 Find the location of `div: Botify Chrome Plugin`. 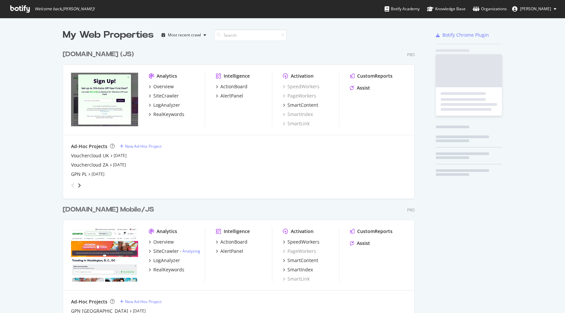

div: Botify Chrome Plugin is located at coordinates (466, 35).